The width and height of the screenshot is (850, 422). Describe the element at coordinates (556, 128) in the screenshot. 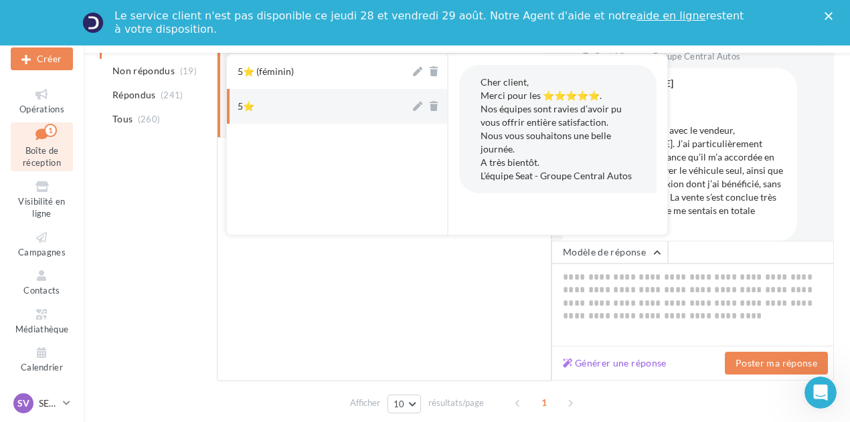

I see `span: Cher client, Merci pour les ⭐⭐⭐⭐⭐. Nos équipes sont ravies d’avoir pu vous offrir entière satisfa...` at that location.